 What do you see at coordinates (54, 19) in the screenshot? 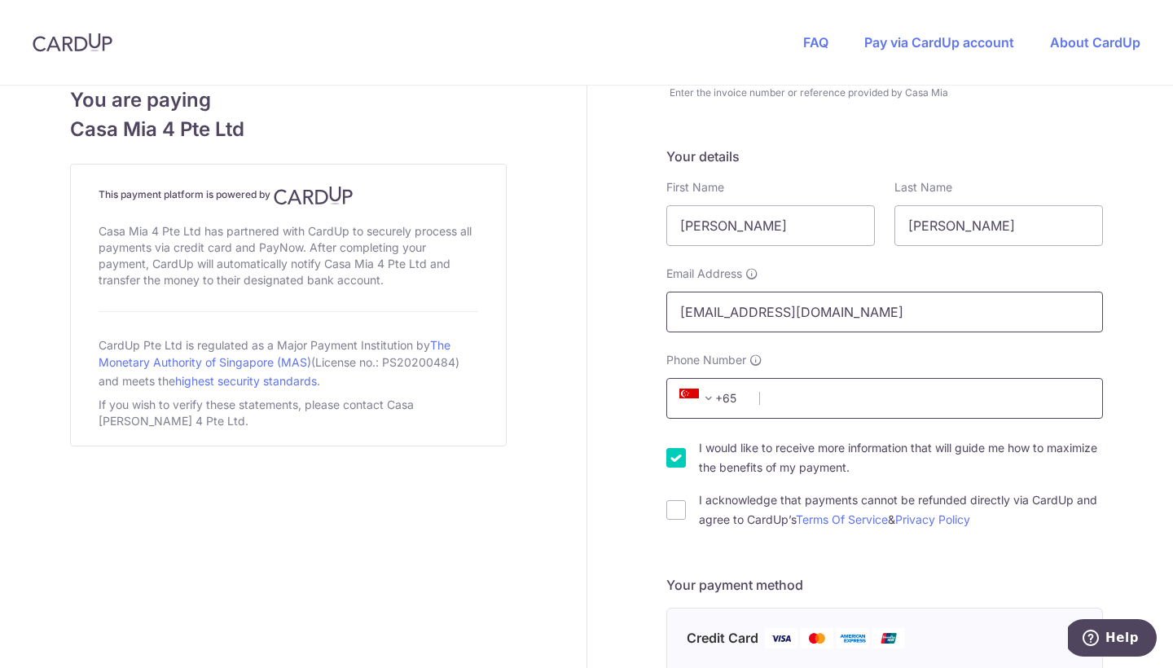
I see `span: Help` at bounding box center [54, 19].